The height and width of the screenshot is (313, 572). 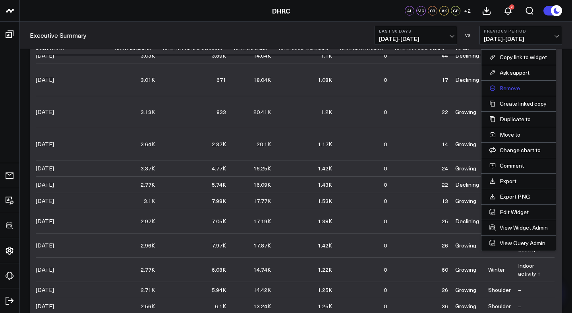 What do you see at coordinates (518, 228) in the screenshot?
I see `a: View Widget Admin` at bounding box center [518, 228].